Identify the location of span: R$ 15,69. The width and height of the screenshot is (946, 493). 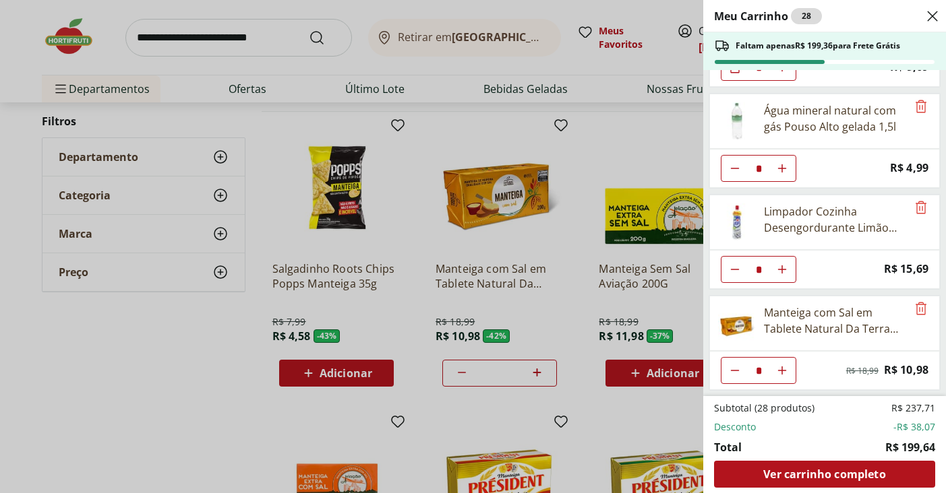
(906, 269).